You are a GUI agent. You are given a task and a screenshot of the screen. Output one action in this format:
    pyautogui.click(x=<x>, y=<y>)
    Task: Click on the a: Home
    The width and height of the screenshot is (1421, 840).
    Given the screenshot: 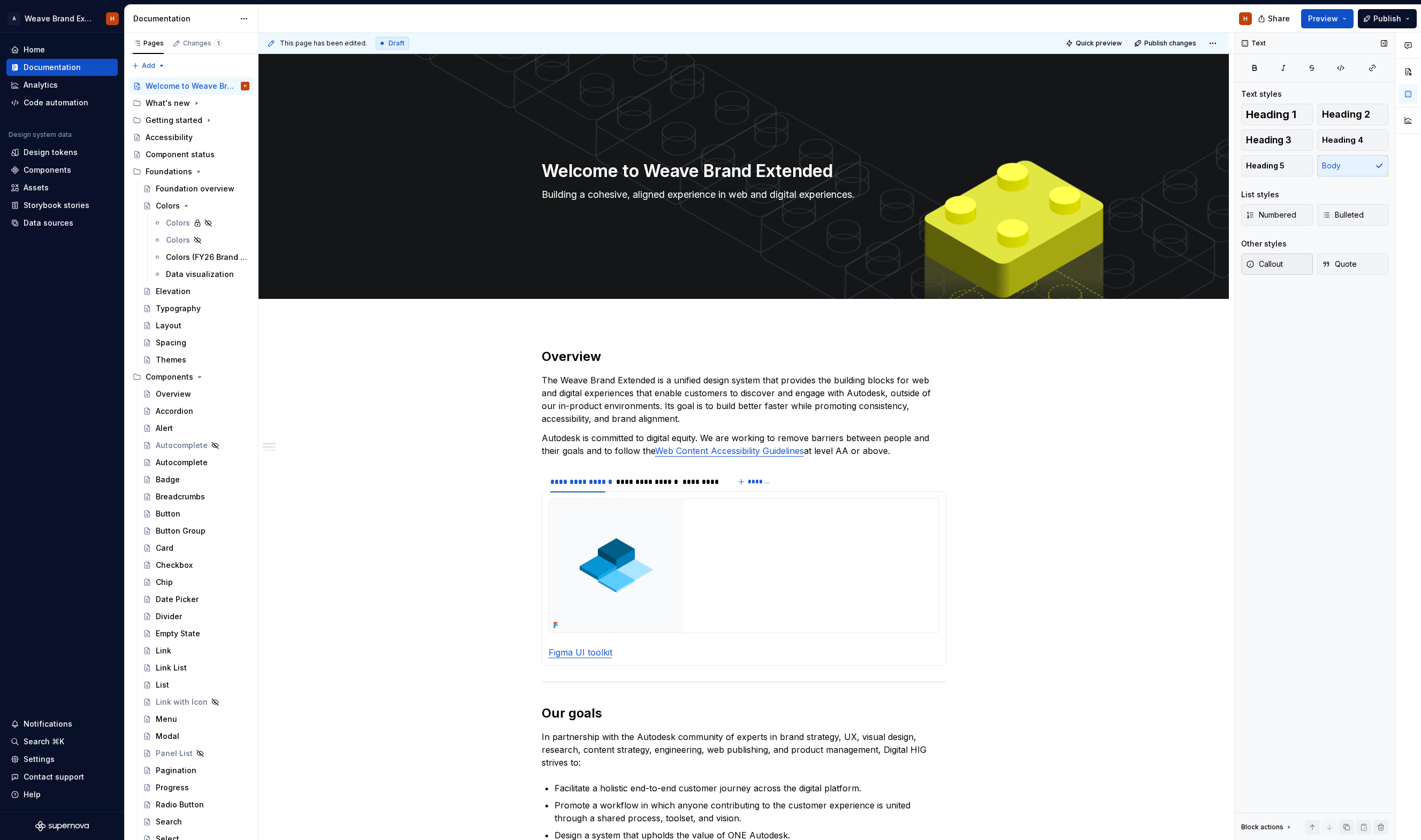 What is the action you would take?
    pyautogui.click(x=62, y=50)
    